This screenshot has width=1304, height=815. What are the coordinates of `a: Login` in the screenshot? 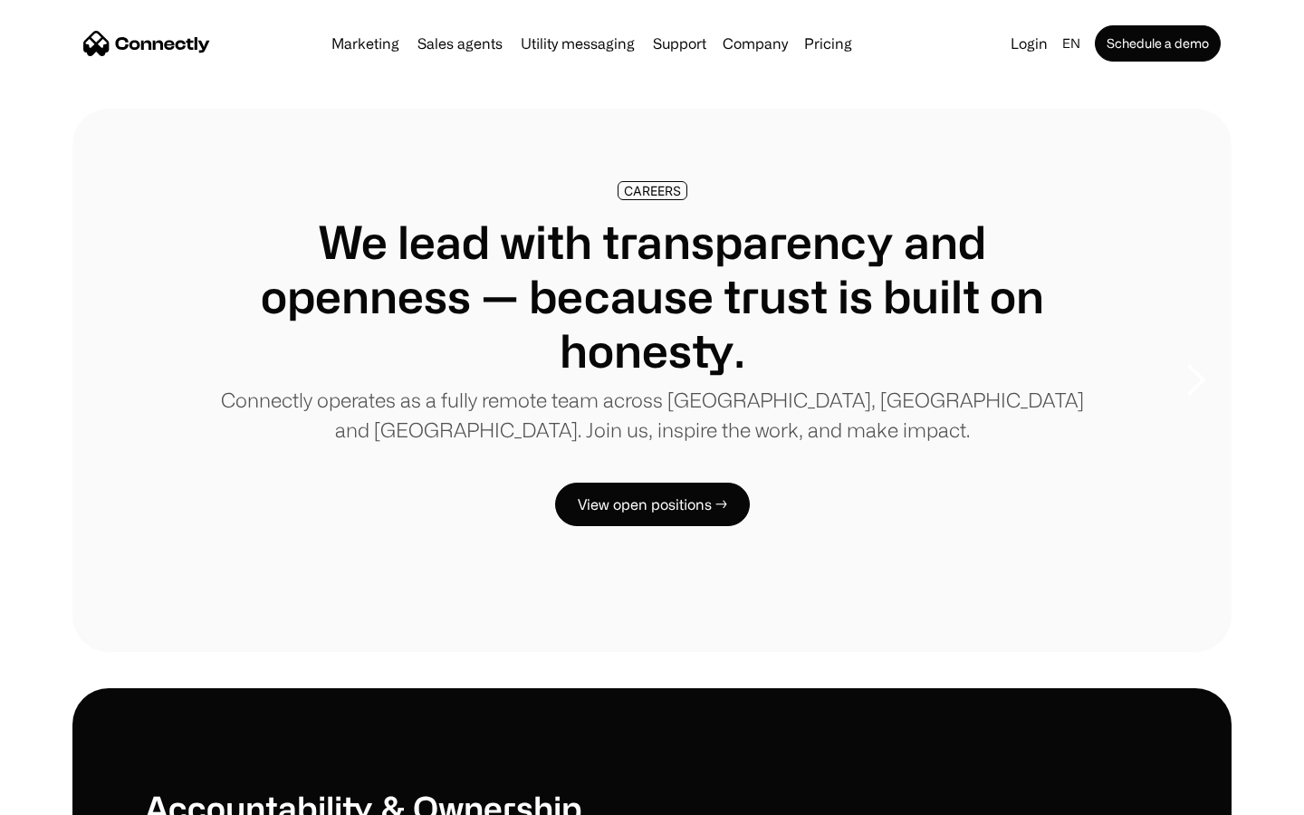 It's located at (1028, 43).